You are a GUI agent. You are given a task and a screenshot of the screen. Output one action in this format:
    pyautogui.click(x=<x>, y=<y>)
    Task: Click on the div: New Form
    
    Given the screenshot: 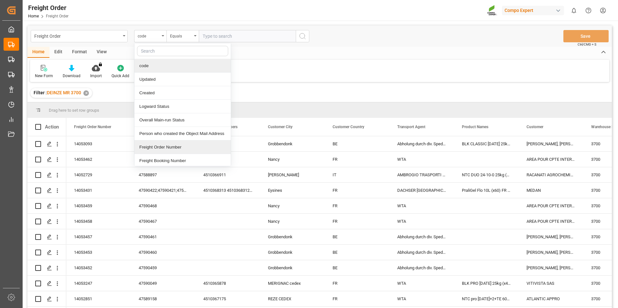 What is the action you would take?
    pyautogui.click(x=44, y=76)
    